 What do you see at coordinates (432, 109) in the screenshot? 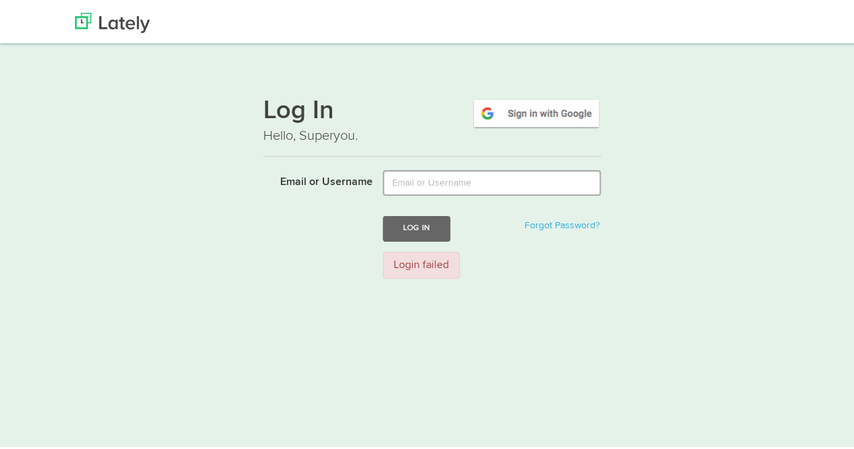
I see `h1: Log In` at bounding box center [432, 109].